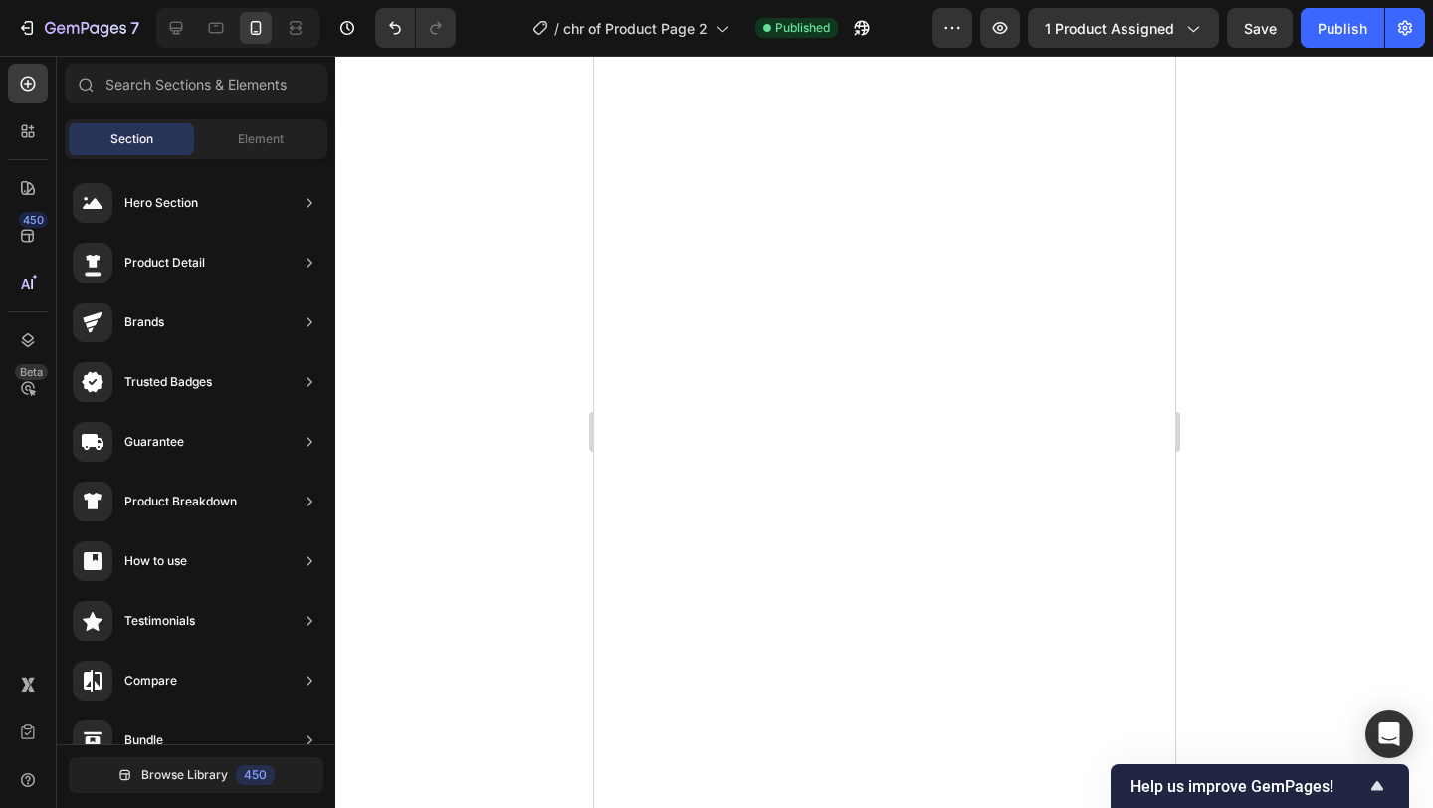 The image size is (1433, 808). I want to click on div: Undo/Redo, so click(415, 28).